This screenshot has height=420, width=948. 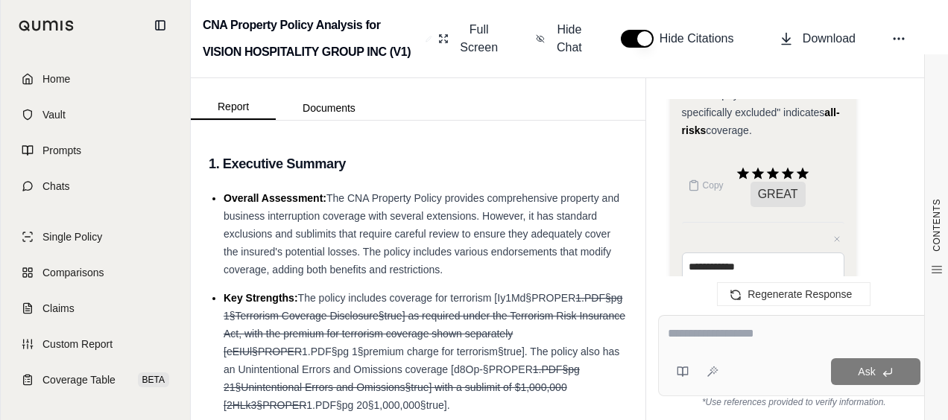 I want to click on button: Hide Chat, so click(x=561, y=39).